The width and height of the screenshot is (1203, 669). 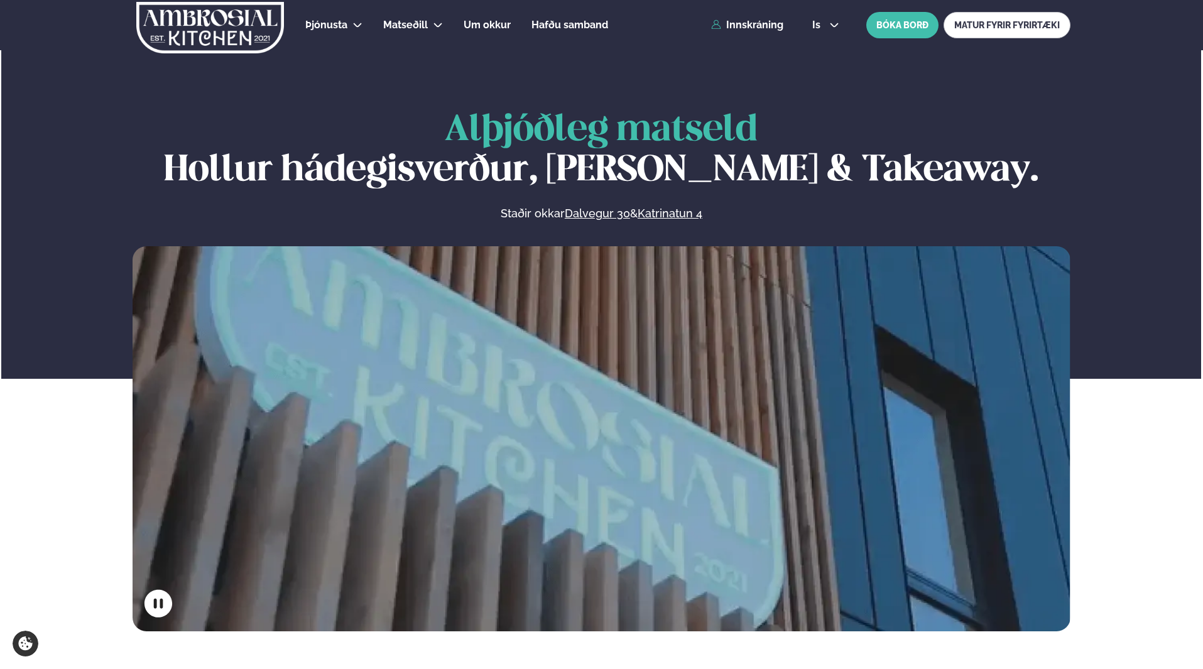 What do you see at coordinates (487, 25) in the screenshot?
I see `span: Um okkur` at bounding box center [487, 25].